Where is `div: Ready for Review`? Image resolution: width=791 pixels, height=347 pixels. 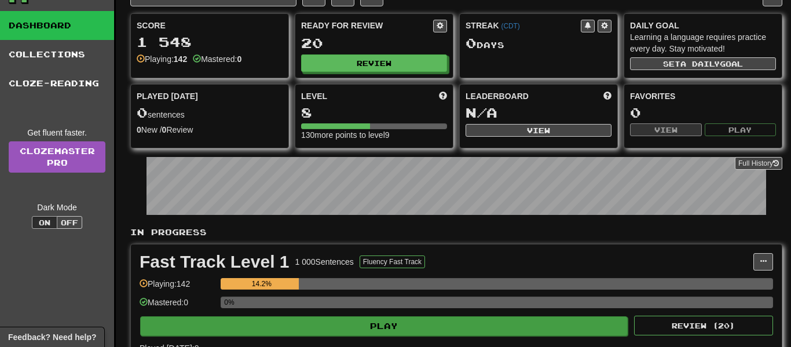
div: Ready for Review is located at coordinates (367, 25).